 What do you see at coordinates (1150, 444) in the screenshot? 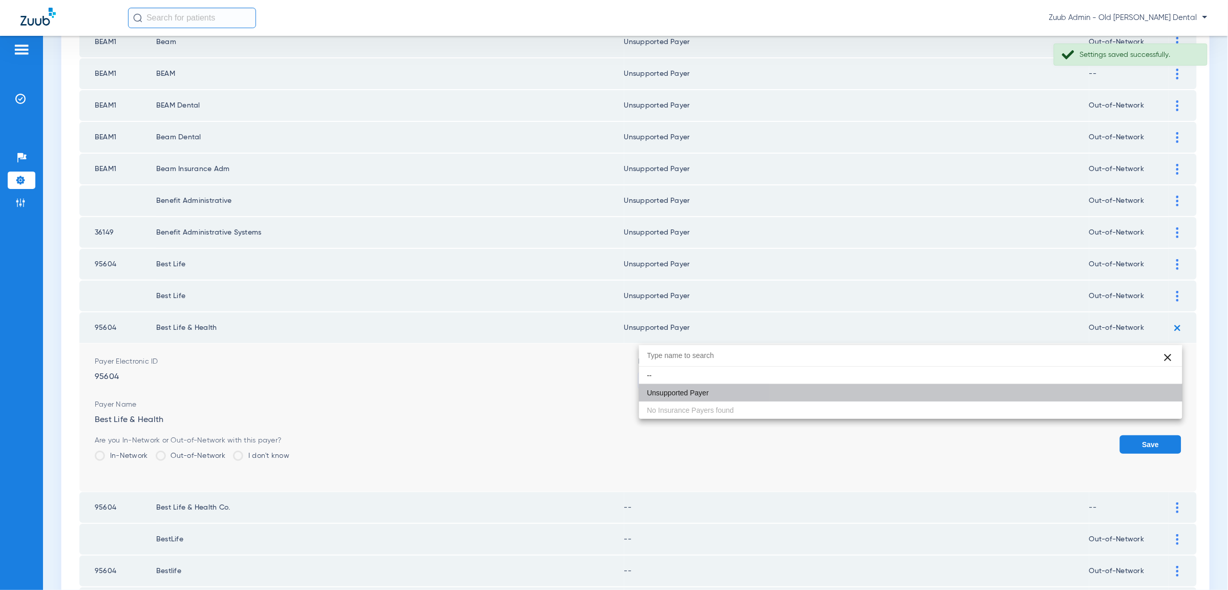
I see `button: Save` at bounding box center [1150, 444].